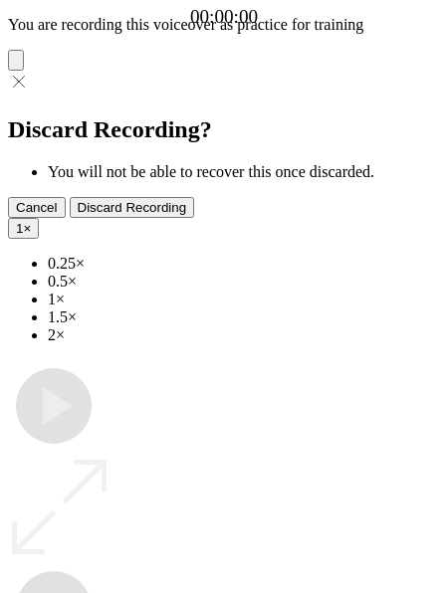  I want to click on p: You are recording this voiceover as practice for training, so click(224, 25).